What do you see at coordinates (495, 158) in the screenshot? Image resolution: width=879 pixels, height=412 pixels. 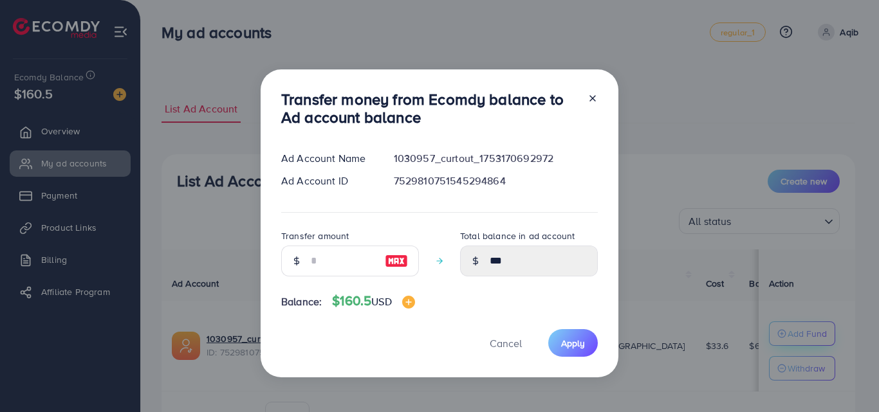 I see `div: 1030957_curtout_1753170692972` at bounding box center [495, 158].